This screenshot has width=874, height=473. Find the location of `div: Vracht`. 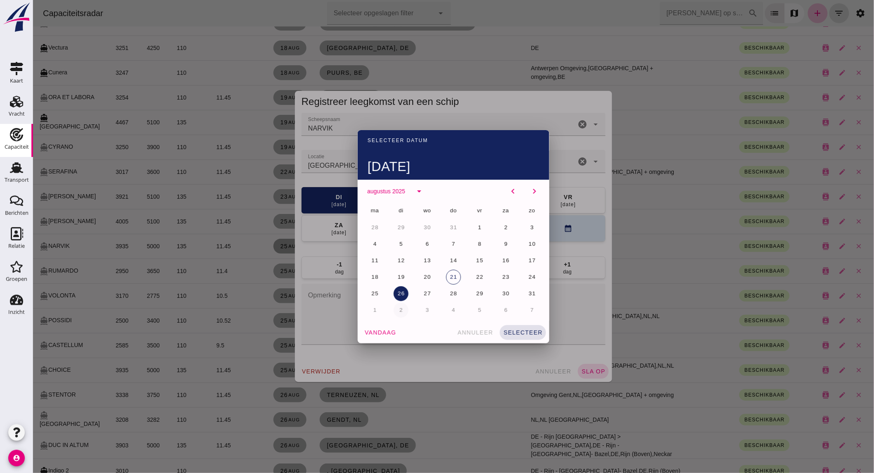

div: Vracht is located at coordinates (17, 114).